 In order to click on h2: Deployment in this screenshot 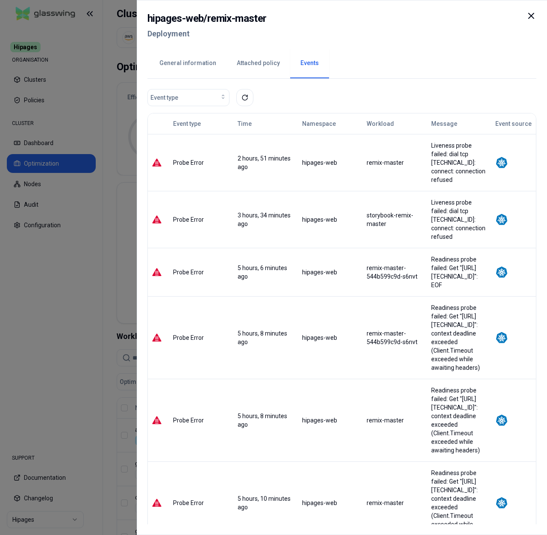, I will do `click(207, 34)`.